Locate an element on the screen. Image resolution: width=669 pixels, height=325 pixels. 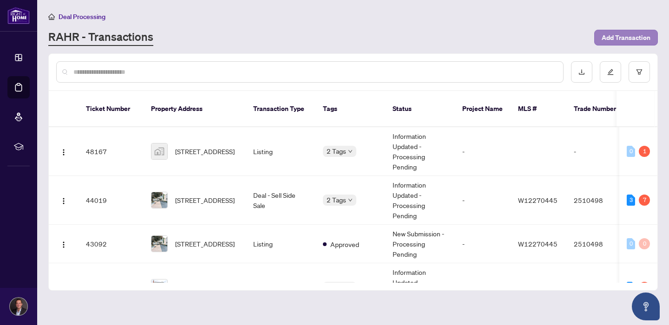
span: home is located at coordinates (52, 17).